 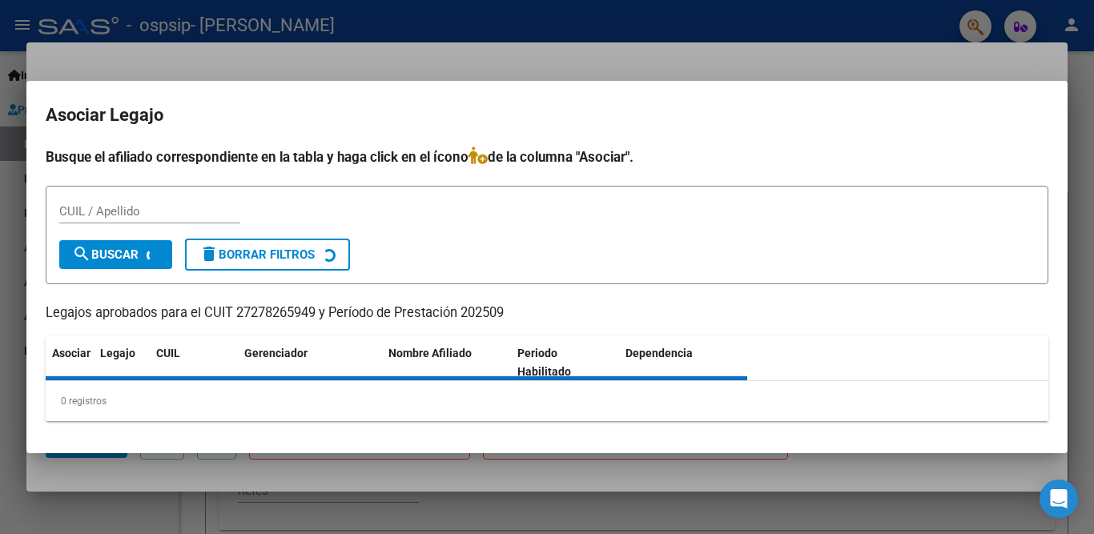 I want to click on div: 0 registros, so click(x=547, y=401).